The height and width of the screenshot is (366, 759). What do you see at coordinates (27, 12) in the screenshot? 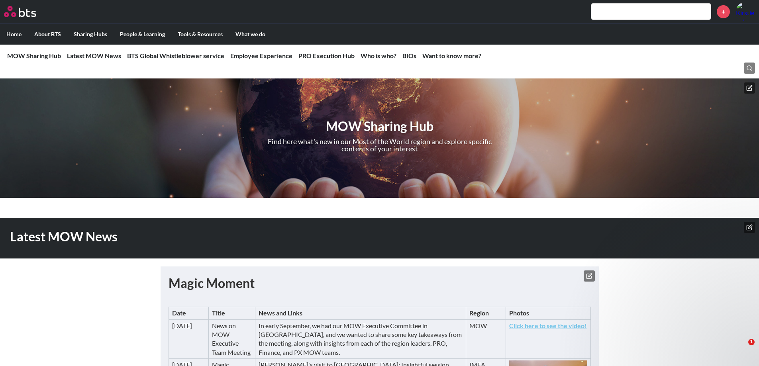
I see `a: Go home` at bounding box center [27, 12].